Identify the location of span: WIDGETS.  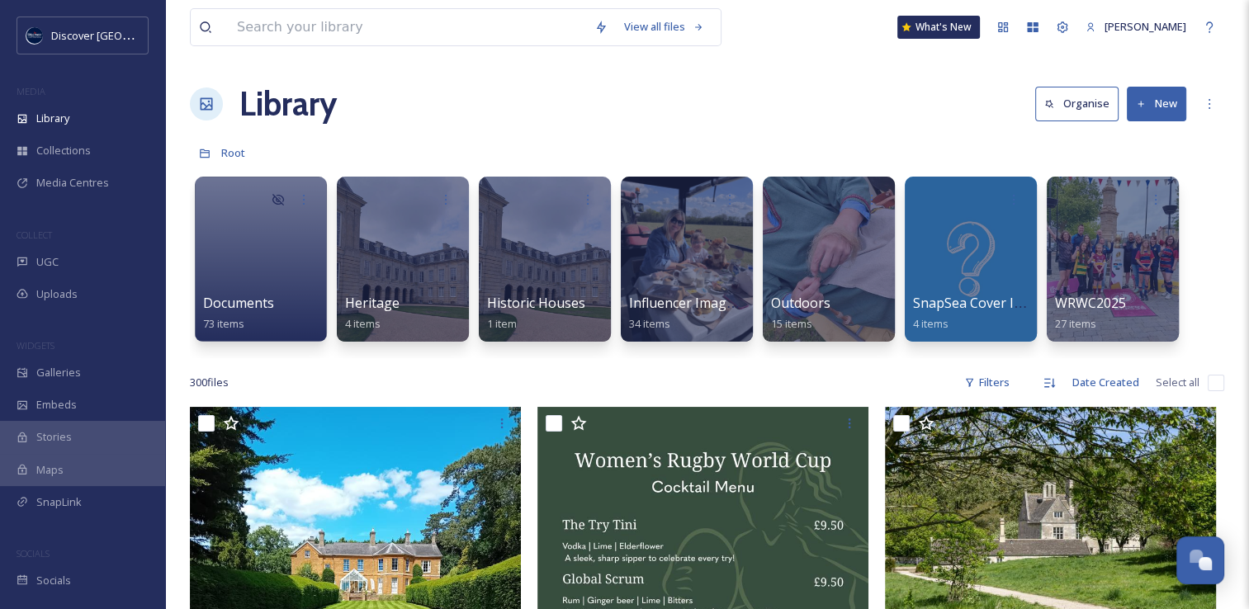
(36, 345).